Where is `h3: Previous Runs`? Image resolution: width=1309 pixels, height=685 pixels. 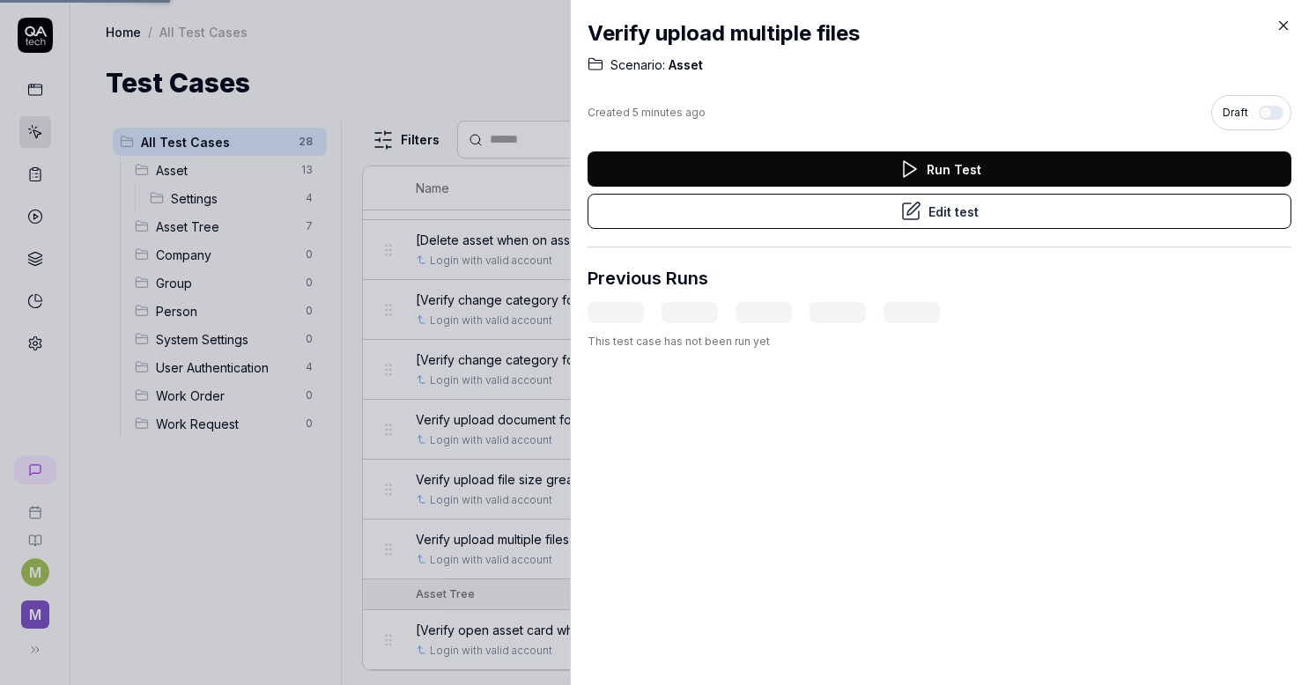
h3: Previous Runs is located at coordinates (648, 278).